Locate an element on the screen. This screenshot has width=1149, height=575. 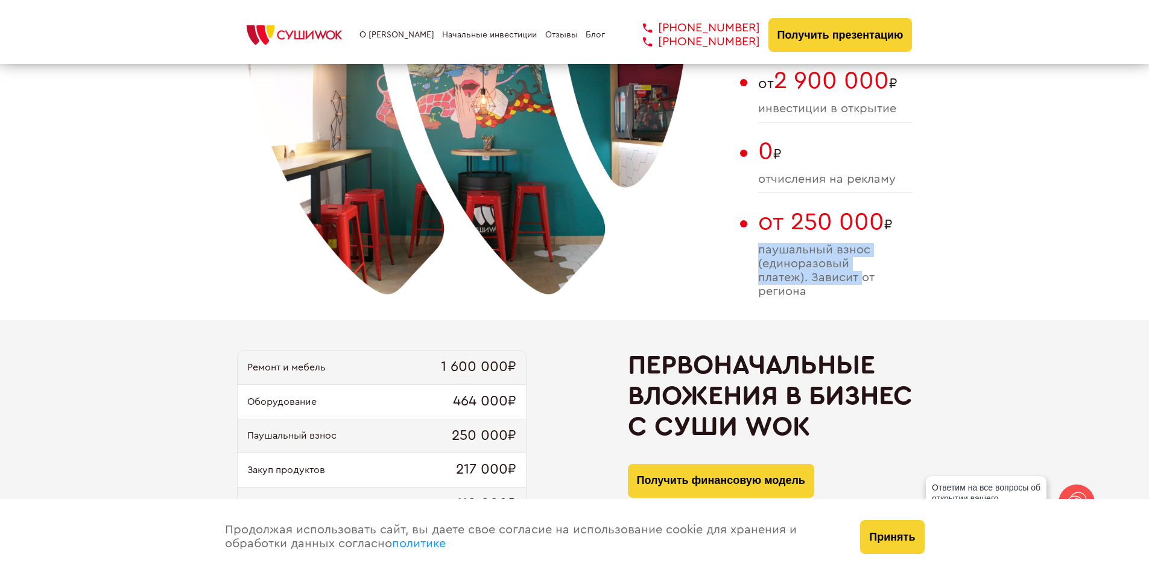
span: от ₽ is located at coordinates (836, 81).